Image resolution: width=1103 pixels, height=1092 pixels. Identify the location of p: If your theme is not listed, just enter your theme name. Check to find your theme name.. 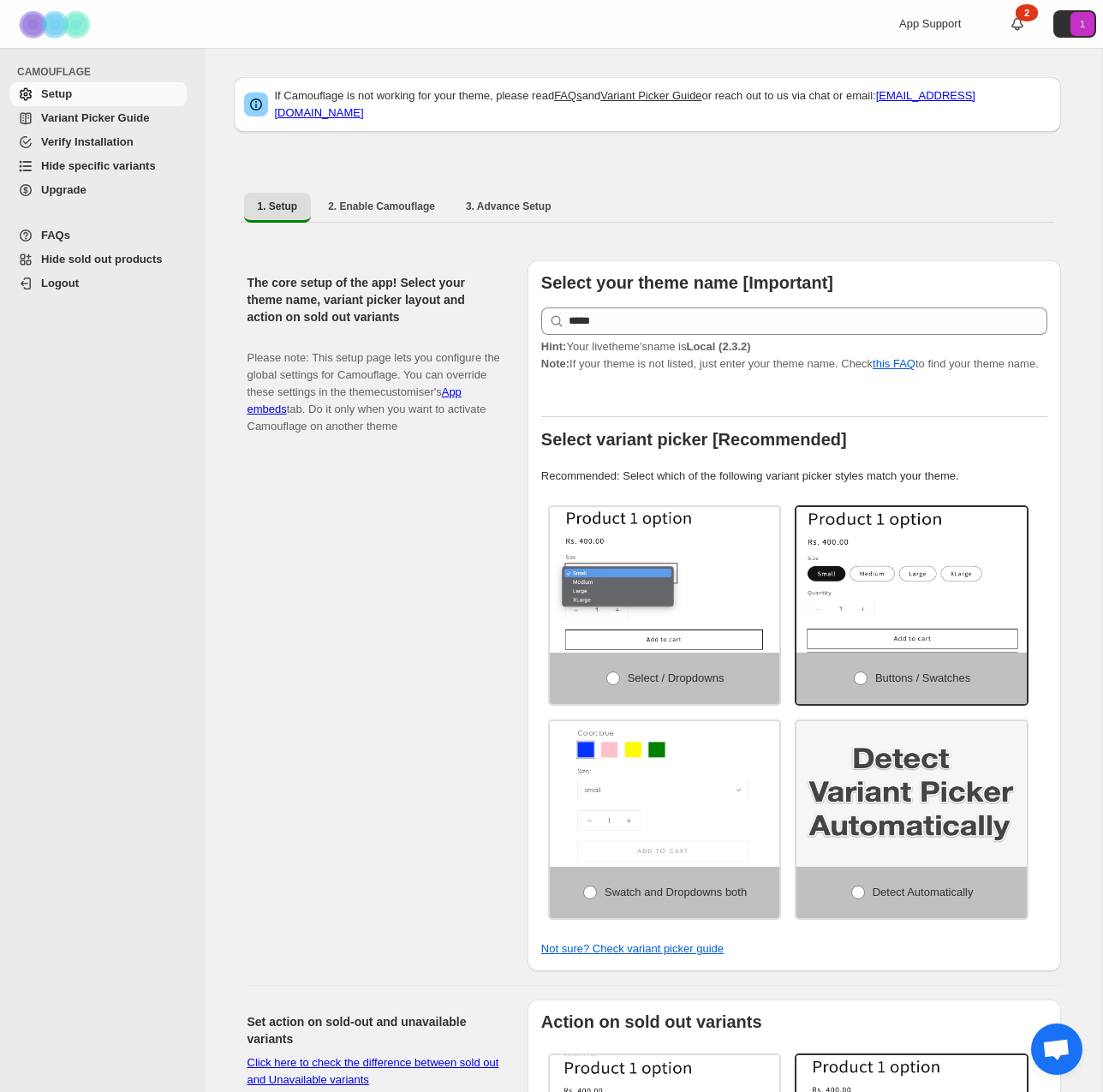
(794, 355).